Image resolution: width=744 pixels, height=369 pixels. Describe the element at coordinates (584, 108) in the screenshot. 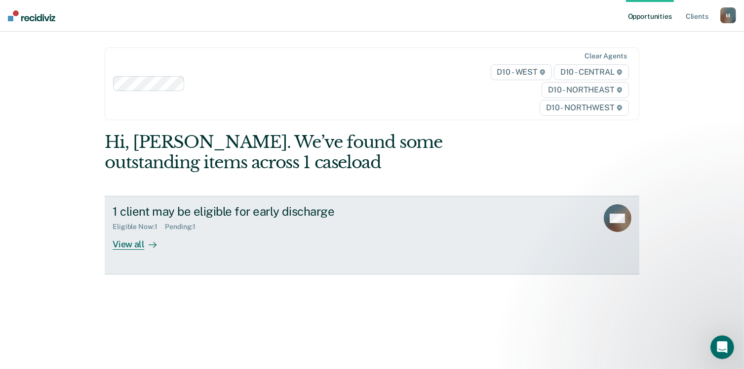

I see `span: D10 - NORTHWEST` at that location.